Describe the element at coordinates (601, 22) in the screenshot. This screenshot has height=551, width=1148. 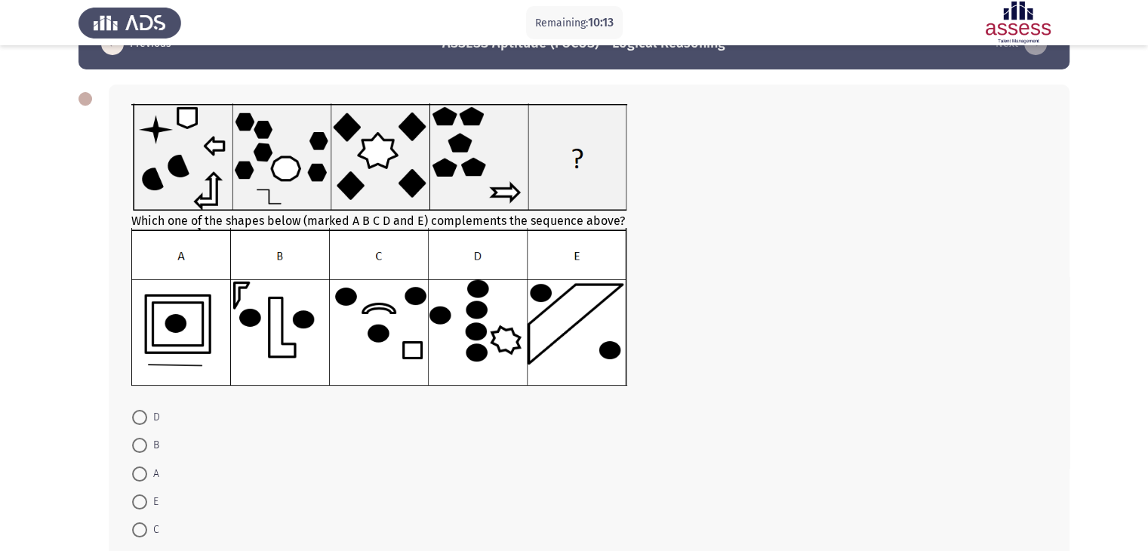
I see `span: 10:13` at that location.